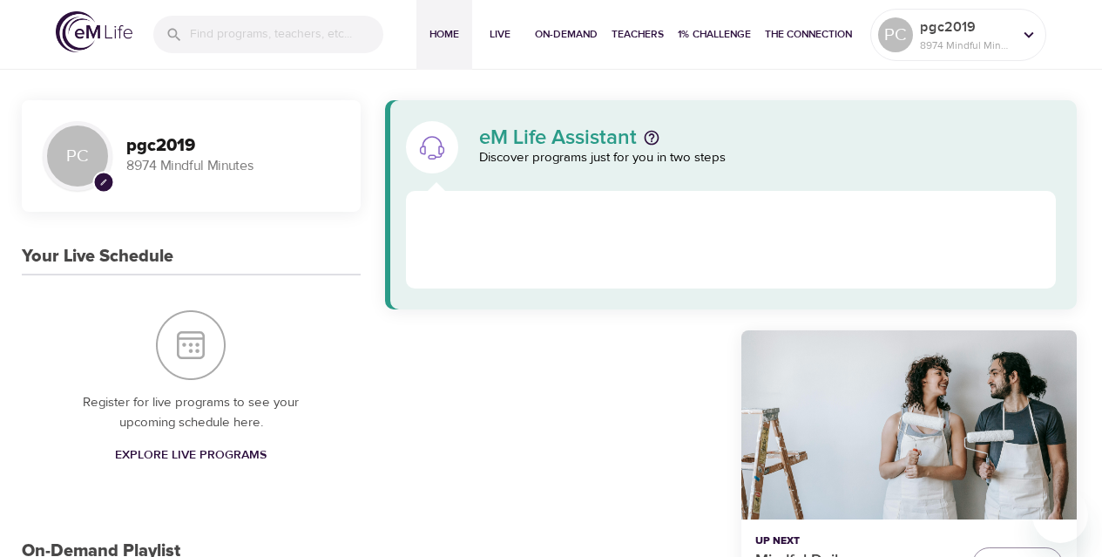 This screenshot has height=557, width=1102. I want to click on p: pgc2019, so click(966, 27).